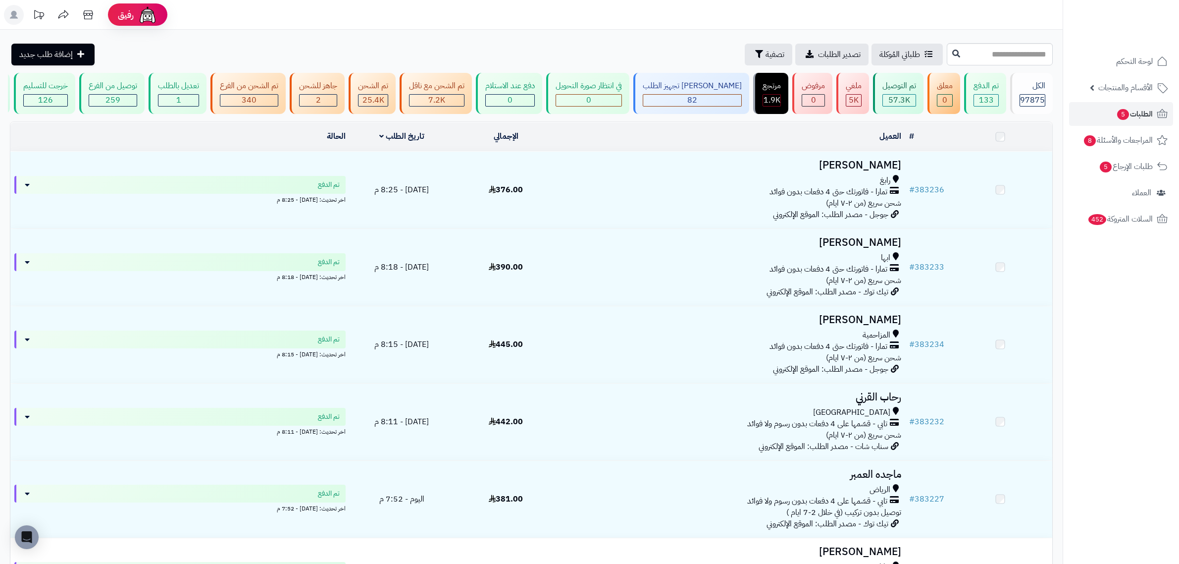 The height and width of the screenshot is (564, 1179). What do you see at coordinates (985, 93) in the screenshot?
I see `a: تم الدفع 133` at bounding box center [985, 93].